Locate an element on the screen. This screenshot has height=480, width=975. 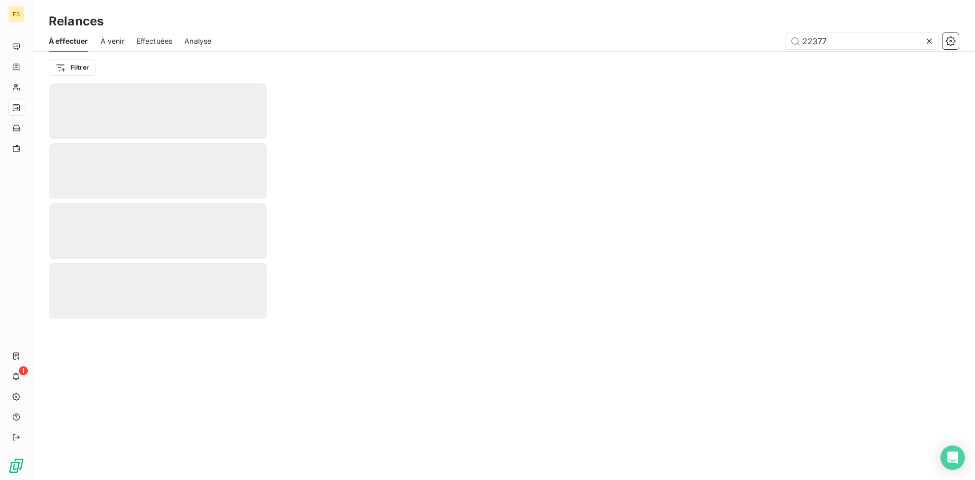
button: Filtrer is located at coordinates (72, 68).